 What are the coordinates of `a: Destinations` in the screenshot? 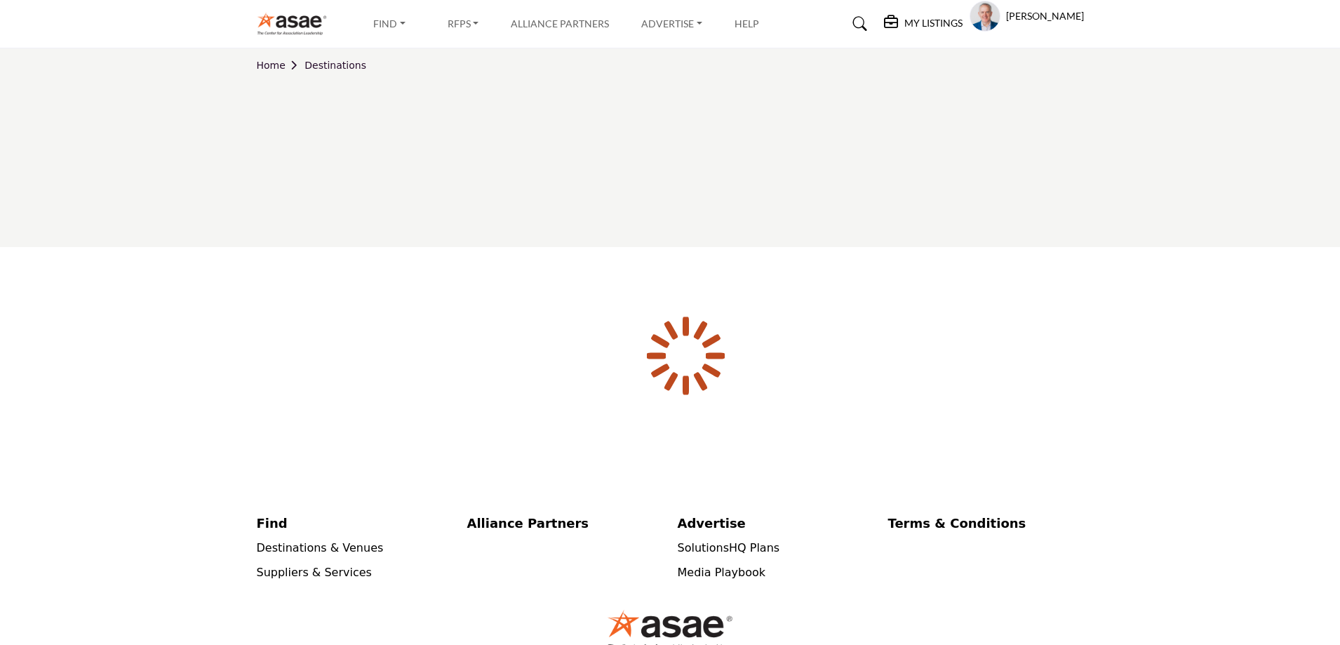 It's located at (335, 65).